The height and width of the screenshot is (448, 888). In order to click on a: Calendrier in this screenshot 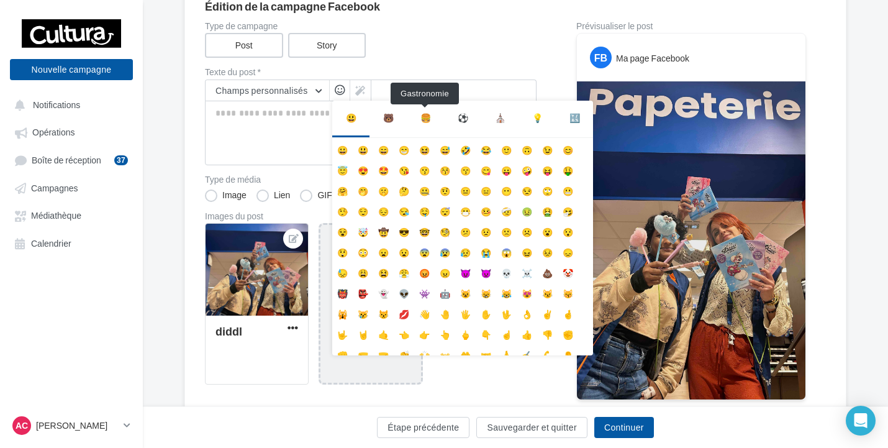, I will do `click(71, 243)`.